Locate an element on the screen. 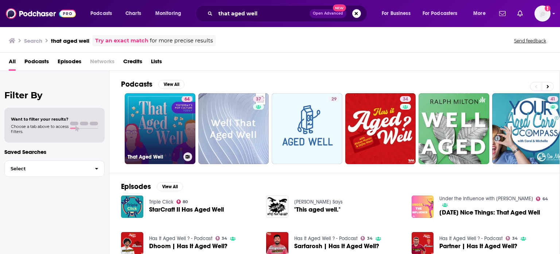  span: Charts is located at coordinates (133, 13).